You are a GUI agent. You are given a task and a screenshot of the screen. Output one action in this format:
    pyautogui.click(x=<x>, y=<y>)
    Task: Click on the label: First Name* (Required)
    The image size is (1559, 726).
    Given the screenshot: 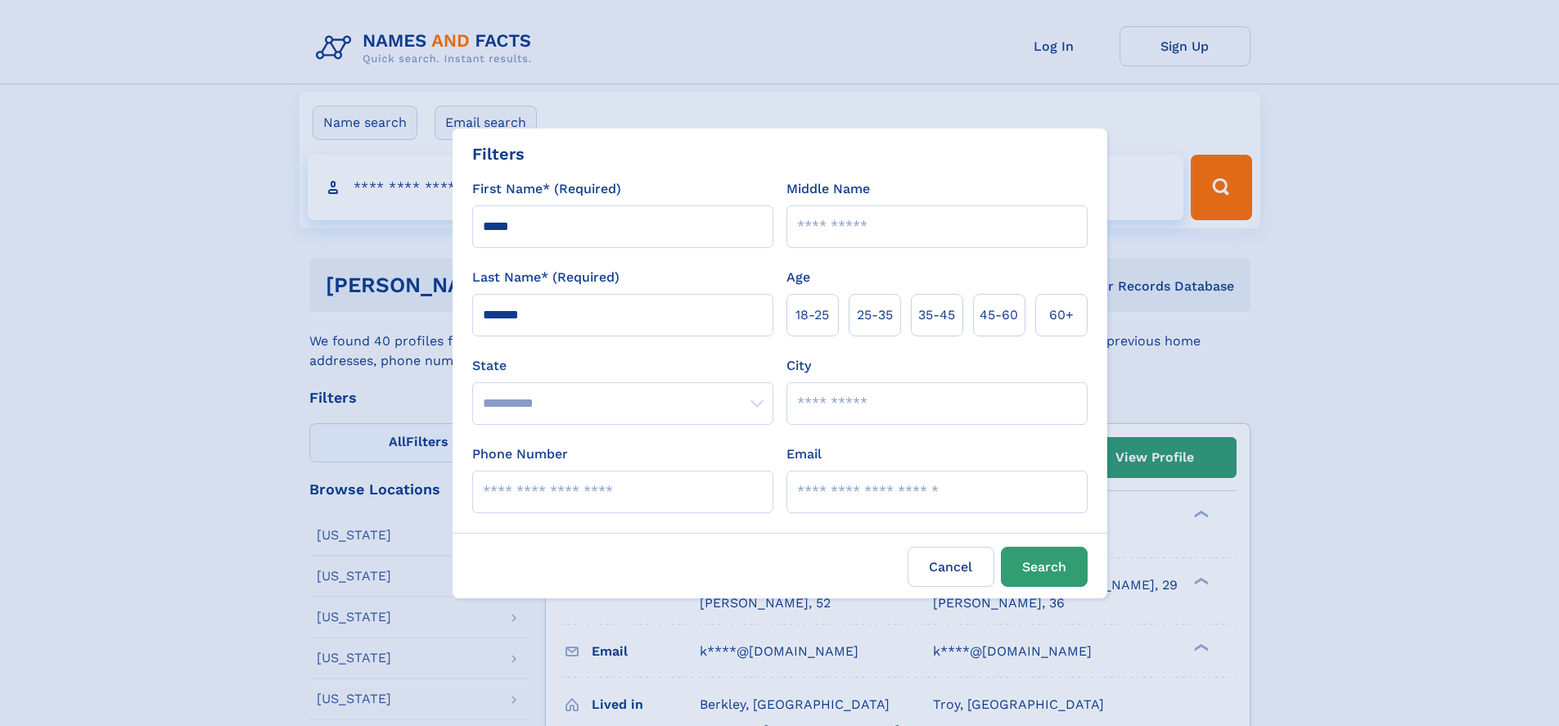 What is the action you would take?
    pyautogui.click(x=547, y=189)
    